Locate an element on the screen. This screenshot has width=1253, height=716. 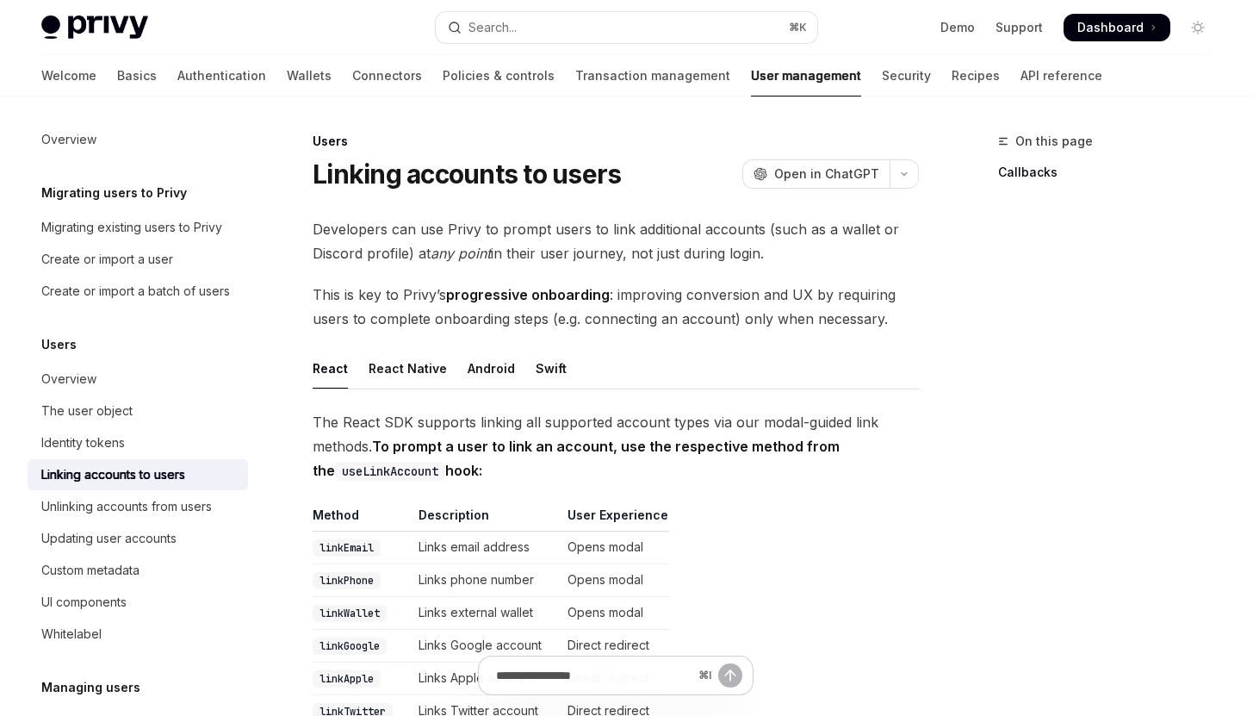
code: linkWallet is located at coordinates (350, 613).